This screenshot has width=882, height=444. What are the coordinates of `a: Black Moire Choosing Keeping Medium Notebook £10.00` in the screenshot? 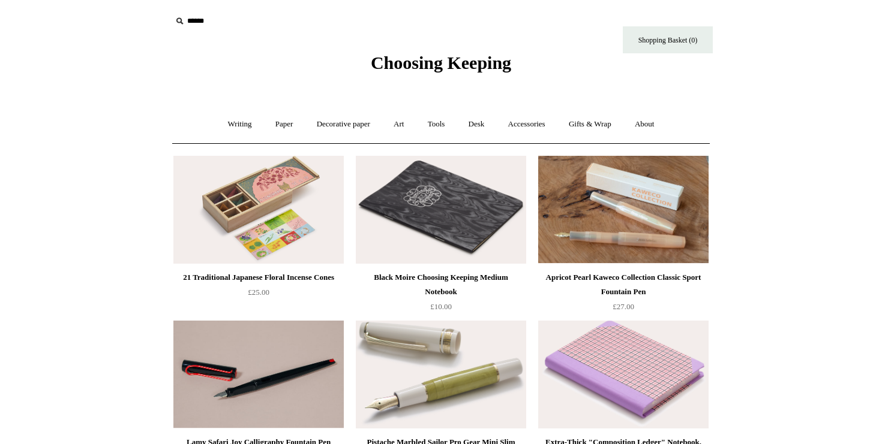 It's located at (441, 295).